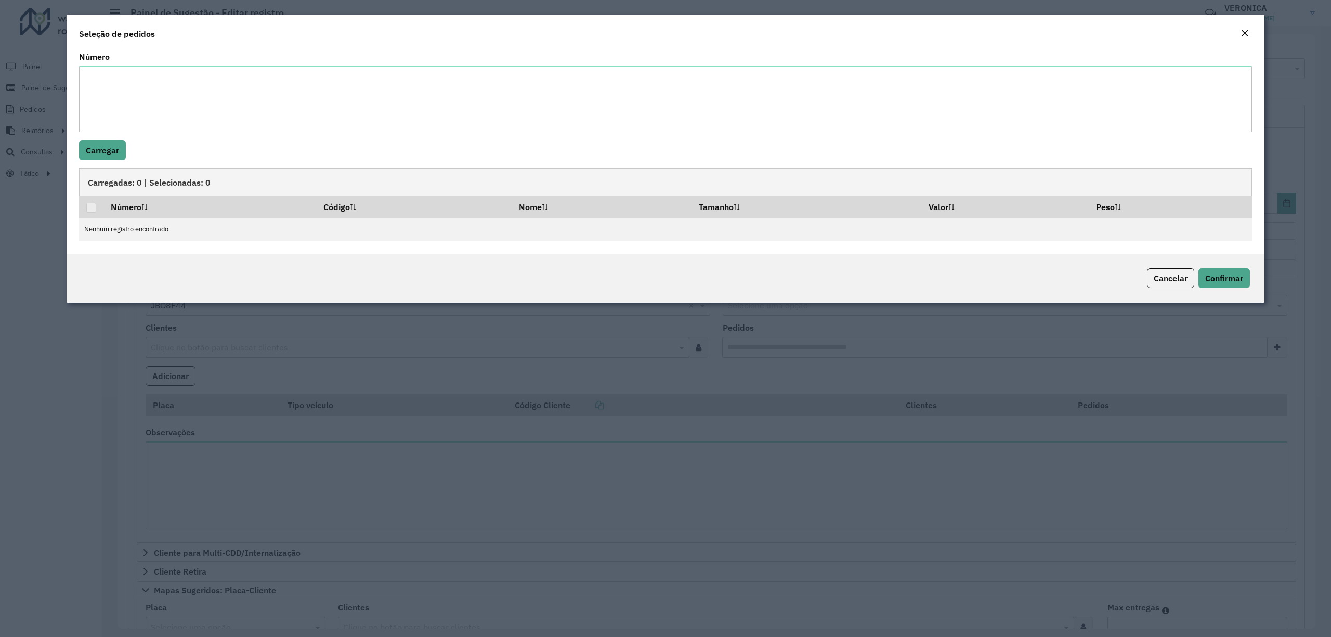 This screenshot has height=637, width=1331. Describe the element at coordinates (210, 206) in the screenshot. I see `th: Número` at that location.